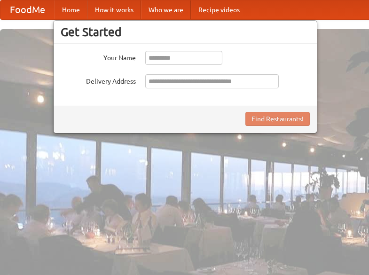  Describe the element at coordinates (166, 10) in the screenshot. I see `a: Who we are` at that location.